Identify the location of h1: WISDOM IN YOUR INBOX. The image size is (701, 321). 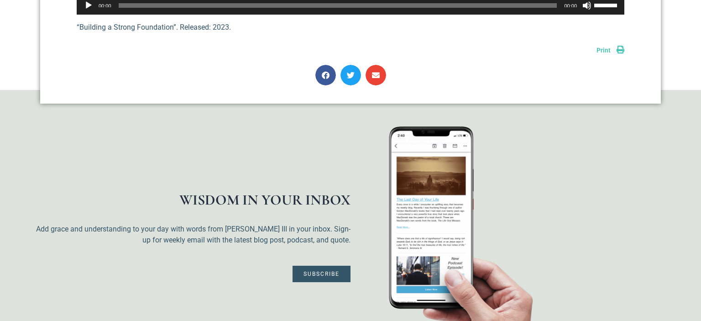
(193, 200).